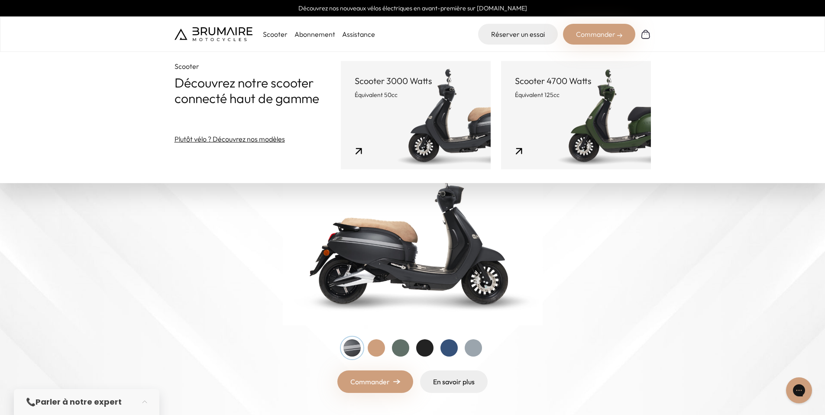  I want to click on img: Brumaire Motocycles, so click(213, 34).